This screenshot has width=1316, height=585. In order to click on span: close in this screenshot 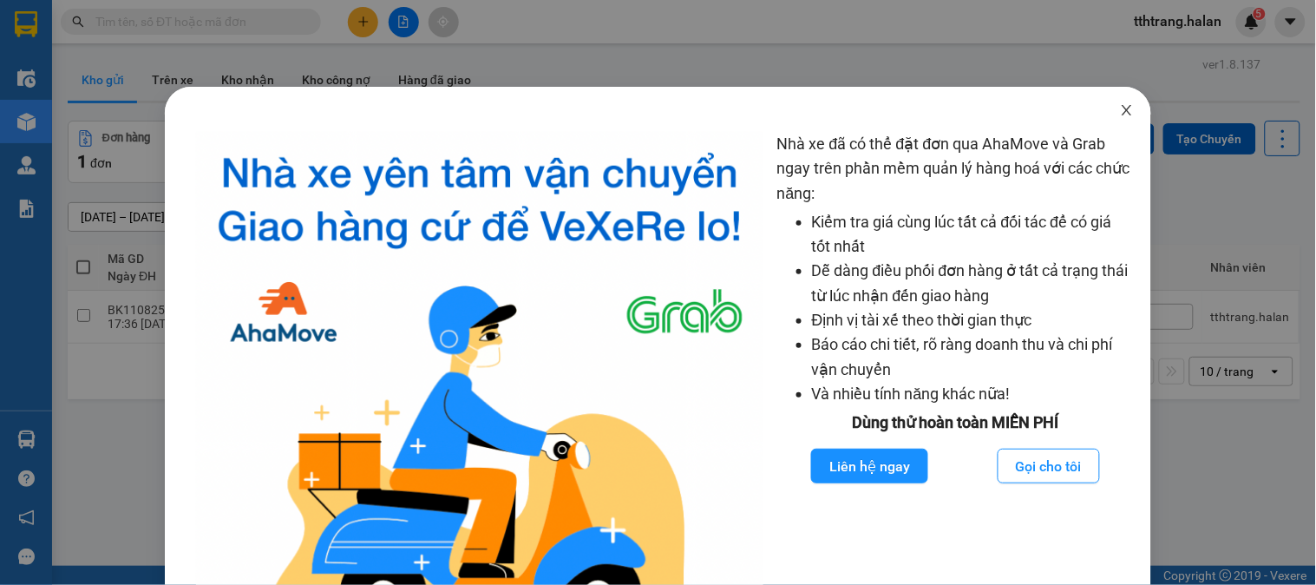, I will do `click(1127, 110)`.